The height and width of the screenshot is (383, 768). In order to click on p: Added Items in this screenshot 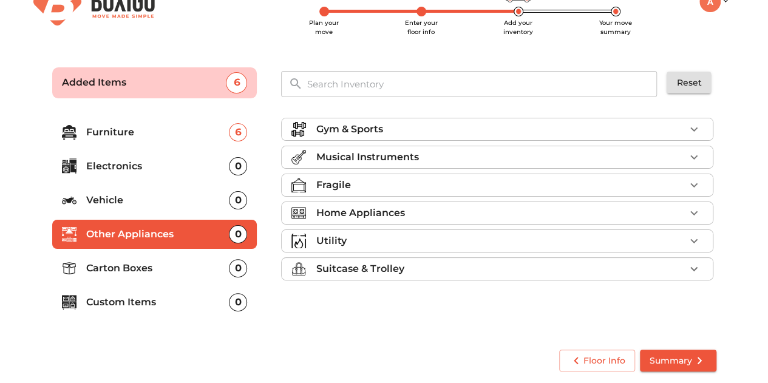, I will do `click(144, 83)`.